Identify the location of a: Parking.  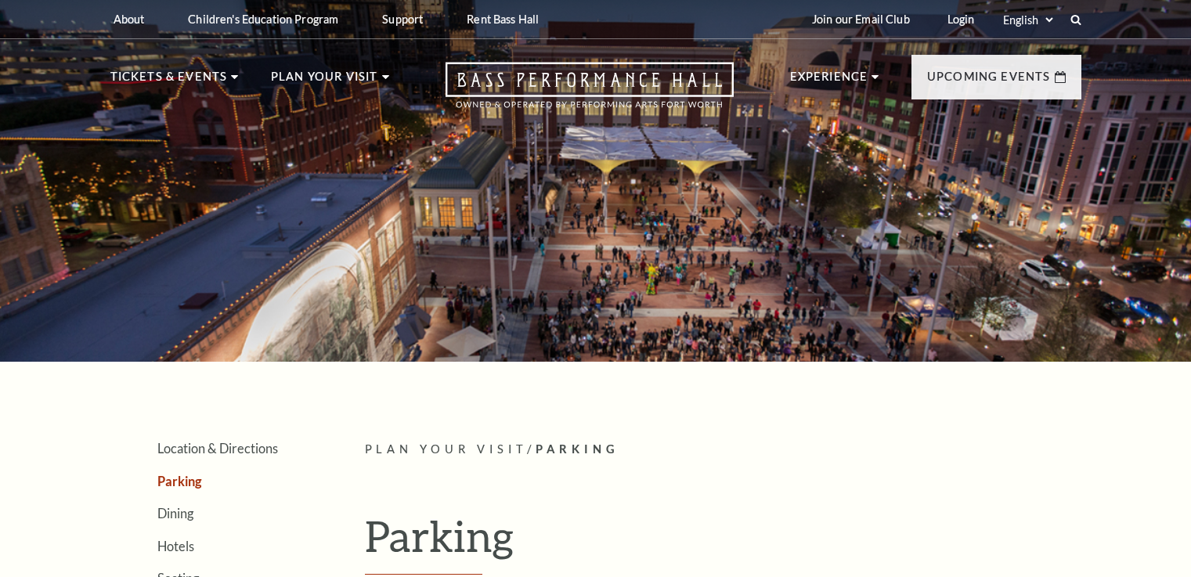
(179, 481).